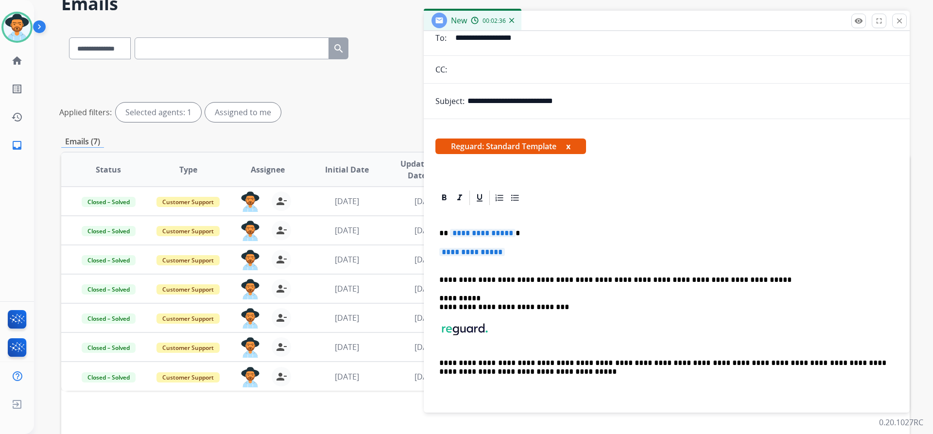 The image size is (933, 434). Describe the element at coordinates (441, 38) in the screenshot. I see `p: To:` at that location.